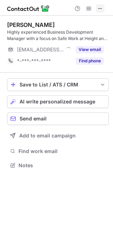  I want to click on button: AI write personalized message, so click(58, 102).